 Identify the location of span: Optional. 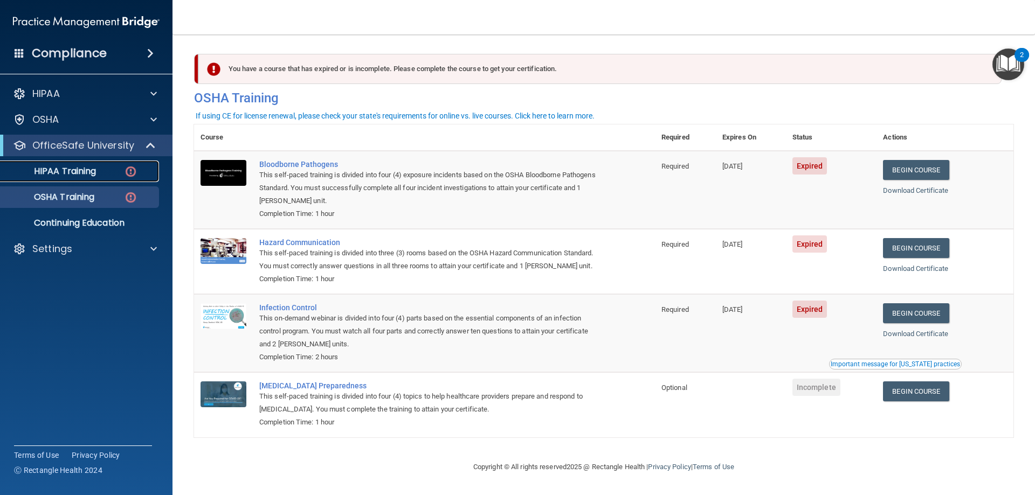
(674, 388).